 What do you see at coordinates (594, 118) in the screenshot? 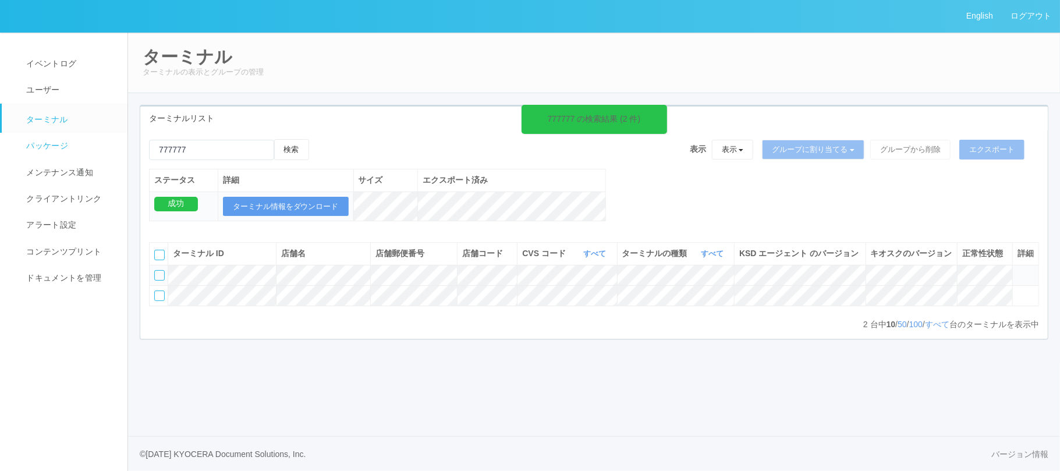
I see `div: ターミナルリスト` at bounding box center [594, 118].